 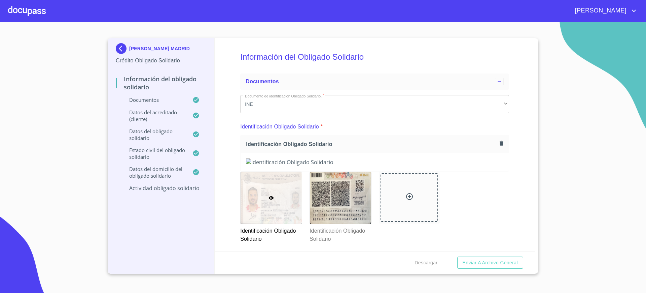 What do you see at coordinates (490, 262) in the screenshot?
I see `button: Enviar a Archivo General` at bounding box center [490, 262].